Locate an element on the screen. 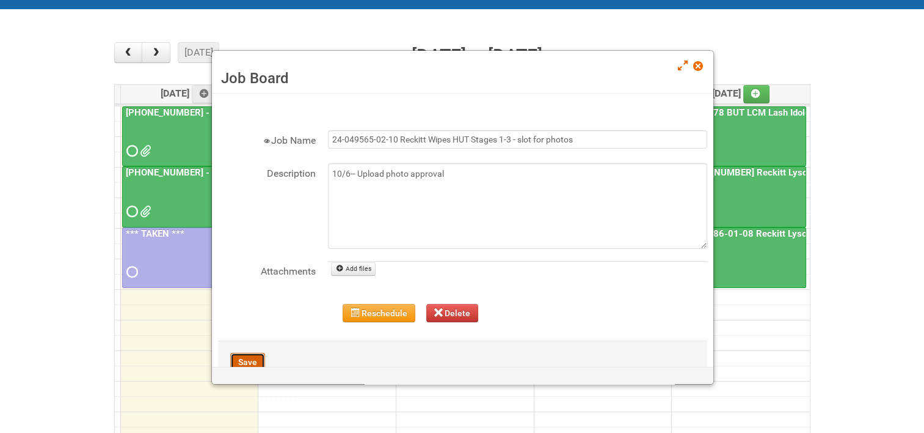  a: Add files is located at coordinates (353, 269).